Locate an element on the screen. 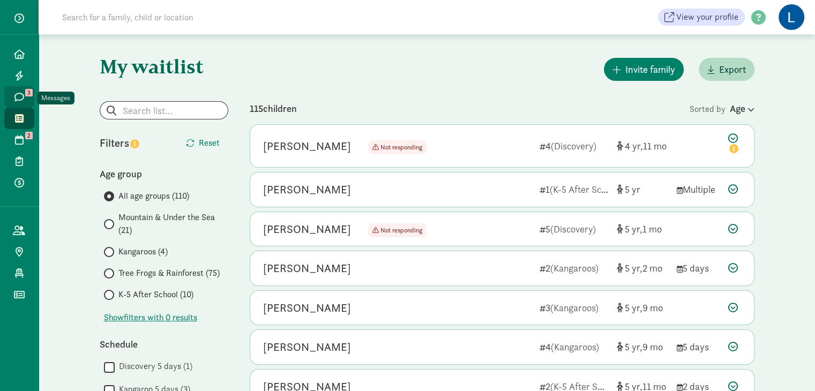  div: Age is located at coordinates (742, 108).